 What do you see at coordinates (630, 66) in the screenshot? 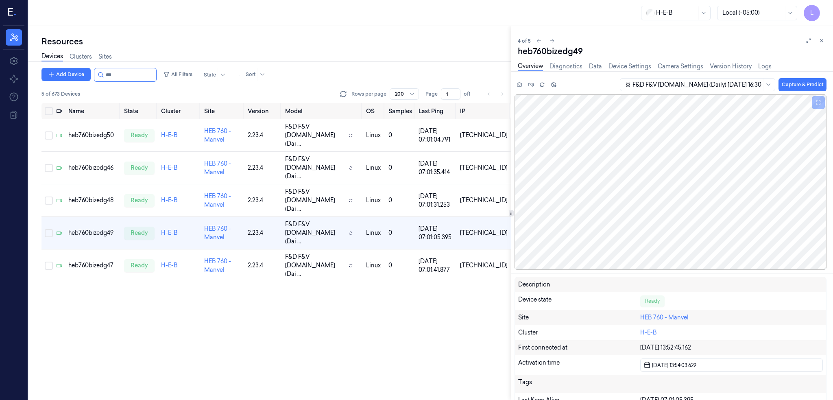
I see `a: Device Settings` at bounding box center [630, 66].